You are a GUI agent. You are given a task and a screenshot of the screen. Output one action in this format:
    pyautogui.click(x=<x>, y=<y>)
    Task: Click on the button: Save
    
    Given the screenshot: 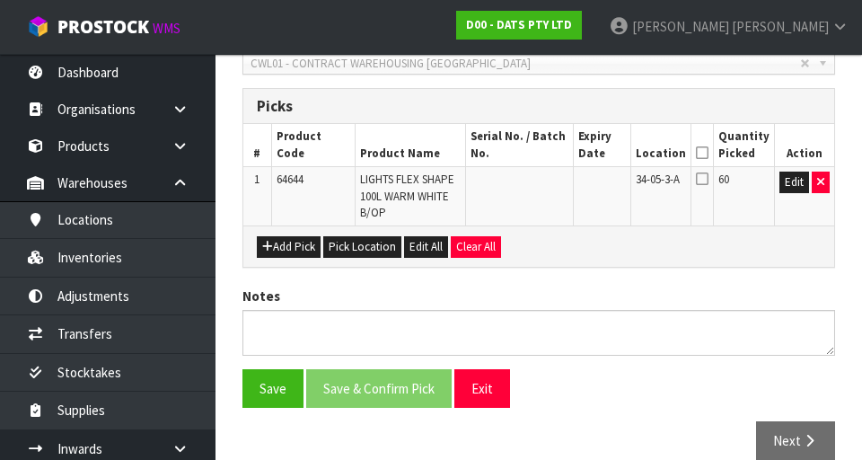 What is the action you would take?
    pyautogui.click(x=273, y=388)
    